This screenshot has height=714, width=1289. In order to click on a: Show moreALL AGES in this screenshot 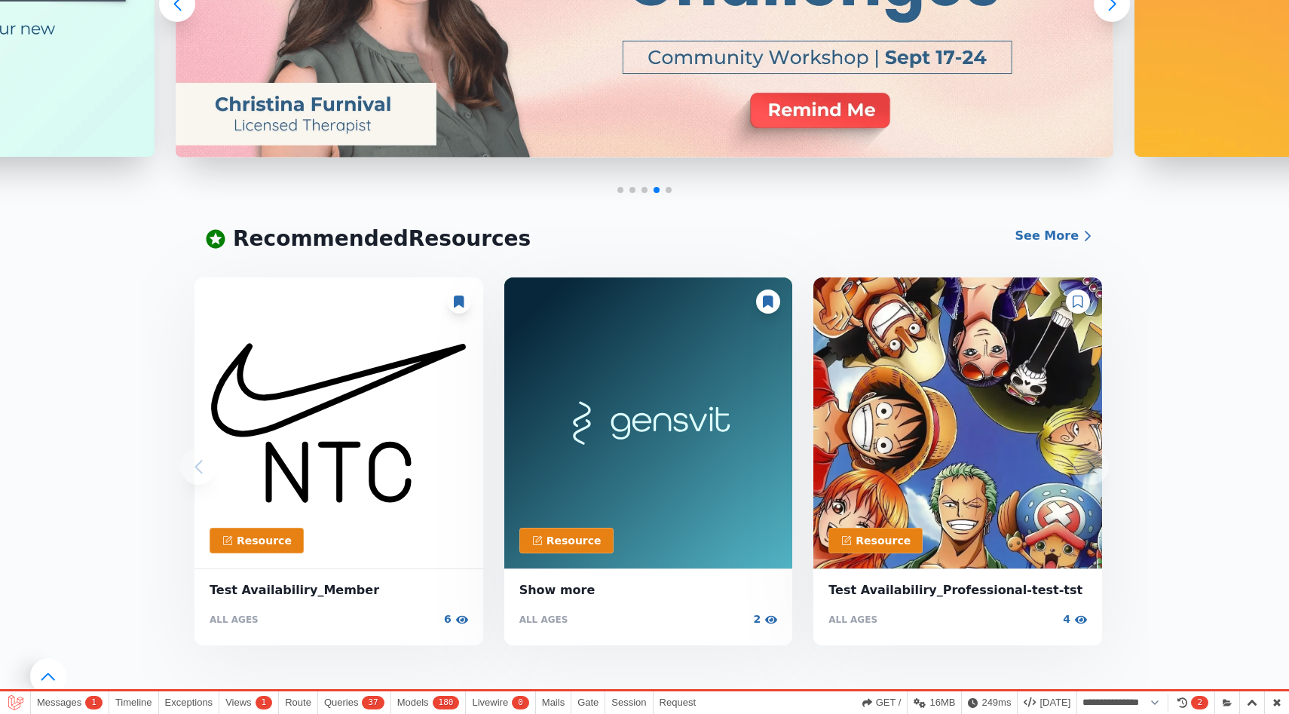, I will do `click(648, 607)`.